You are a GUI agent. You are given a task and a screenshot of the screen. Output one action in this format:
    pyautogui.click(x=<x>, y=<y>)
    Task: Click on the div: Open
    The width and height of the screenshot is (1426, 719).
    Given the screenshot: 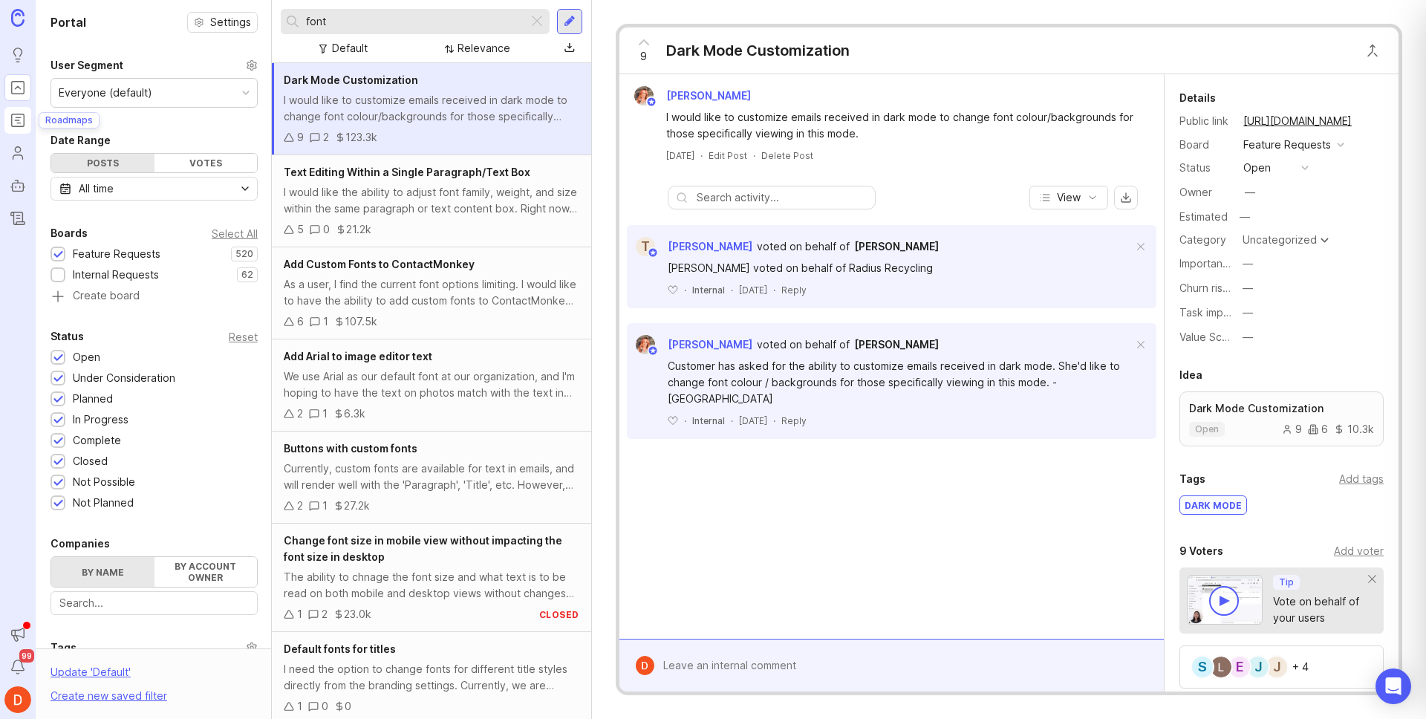 What is the action you would take?
    pyautogui.click(x=86, y=357)
    